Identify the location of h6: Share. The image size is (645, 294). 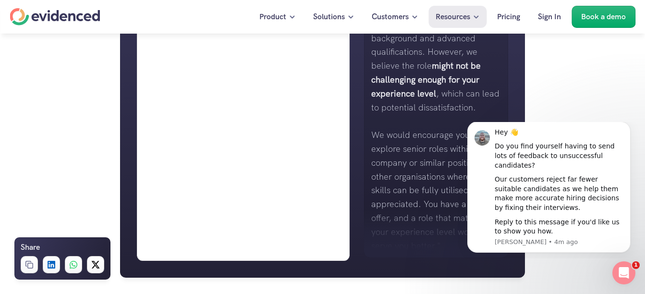
(30, 247).